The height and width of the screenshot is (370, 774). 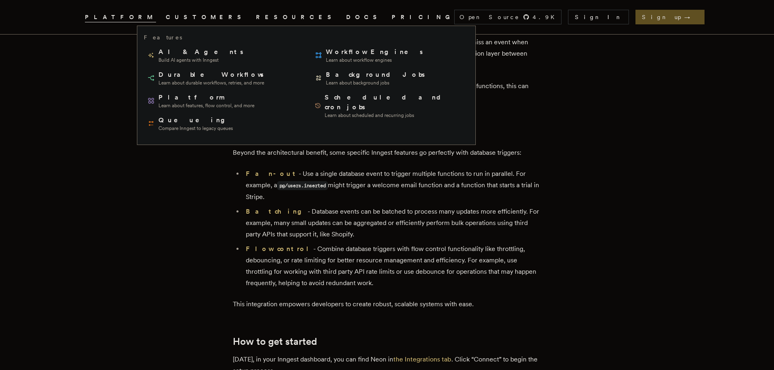 What do you see at coordinates (395, 115) in the screenshot?
I see `span: Learn about scheduled and recurring jobs` at bounding box center [395, 115].